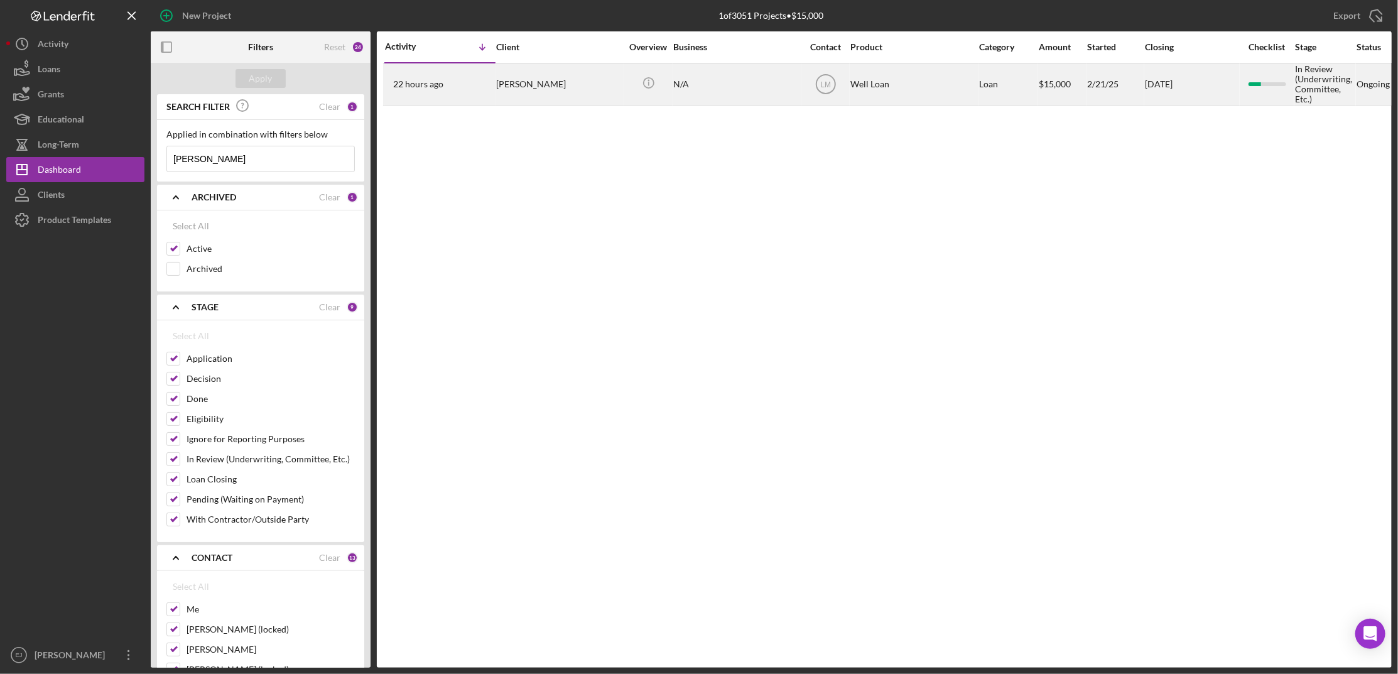  Describe the element at coordinates (1062, 84) in the screenshot. I see `div: $15,000` at that location.